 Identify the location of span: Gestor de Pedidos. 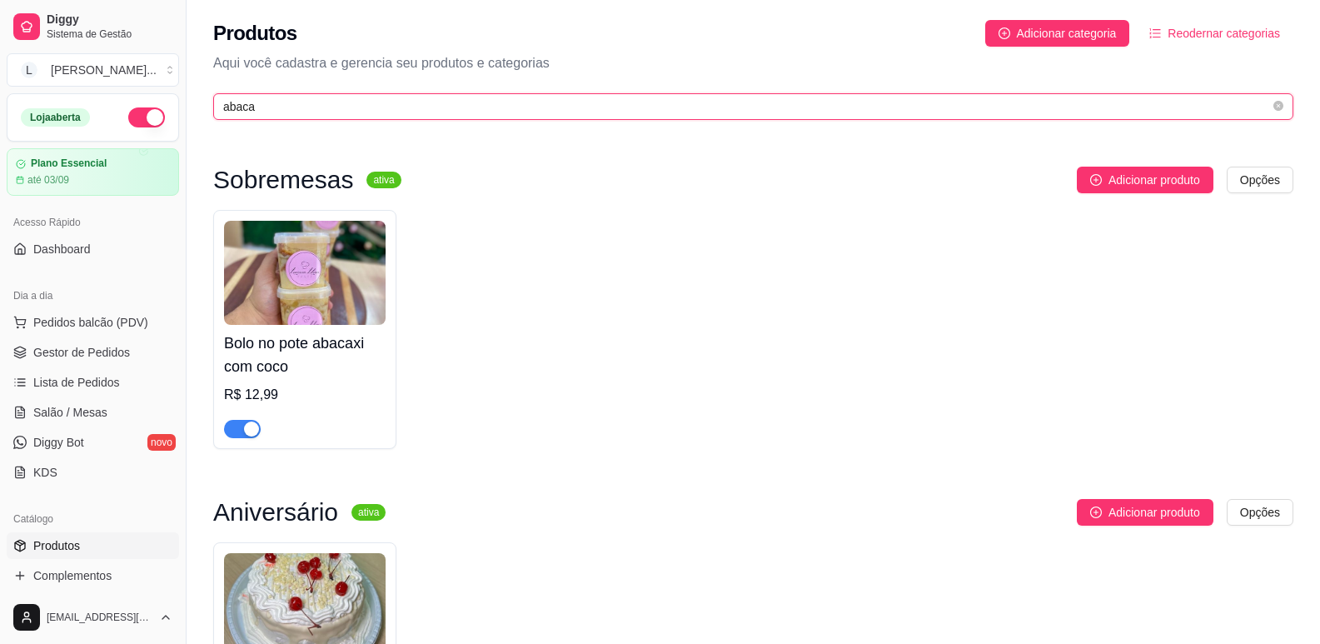
(82, 352).